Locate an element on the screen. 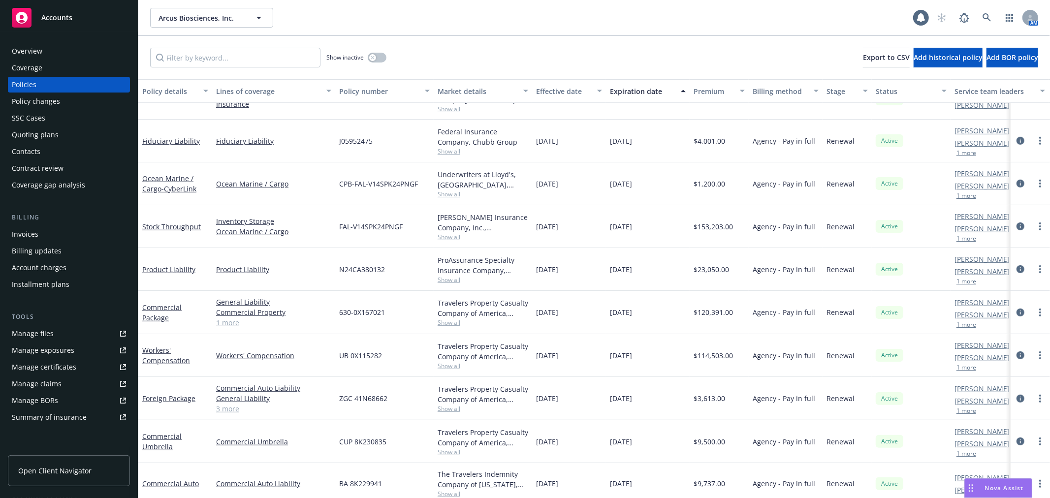 This screenshot has height=498, width=1050. a: Commercial Auto is located at coordinates (170, 483).